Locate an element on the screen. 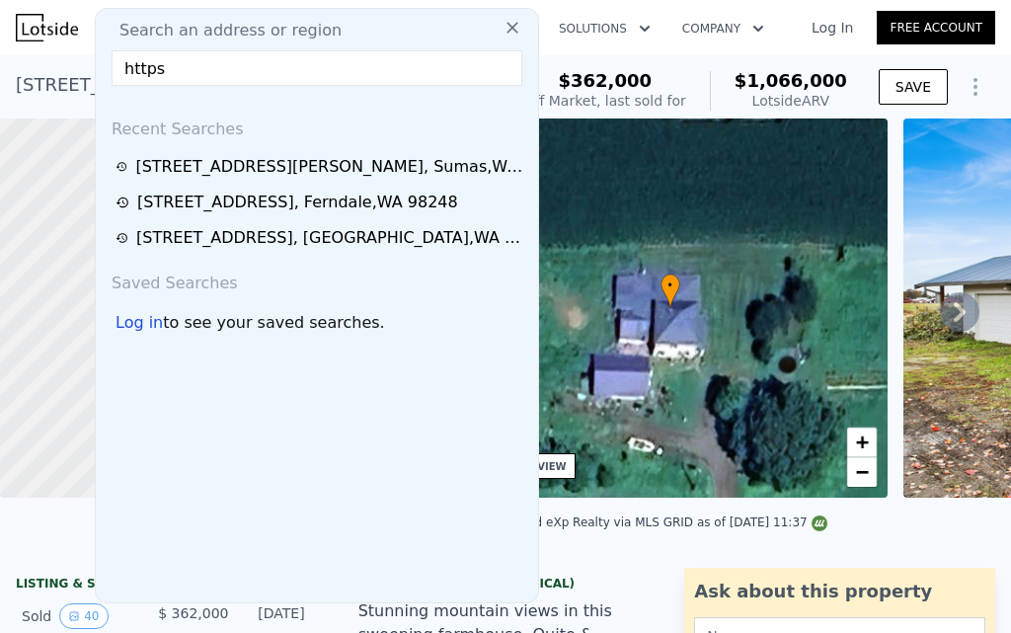 This screenshot has width=1011, height=633. span: $ 362,000 is located at coordinates (193, 613).